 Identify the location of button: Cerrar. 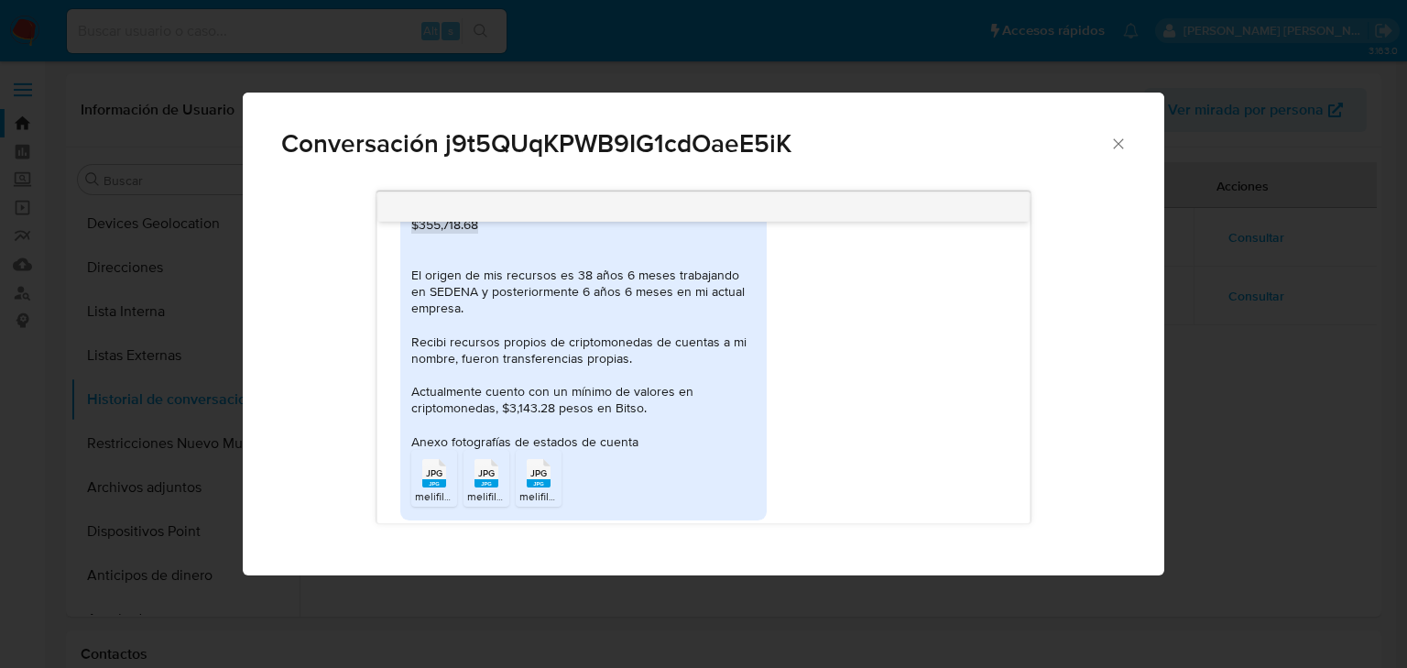
(1118, 143).